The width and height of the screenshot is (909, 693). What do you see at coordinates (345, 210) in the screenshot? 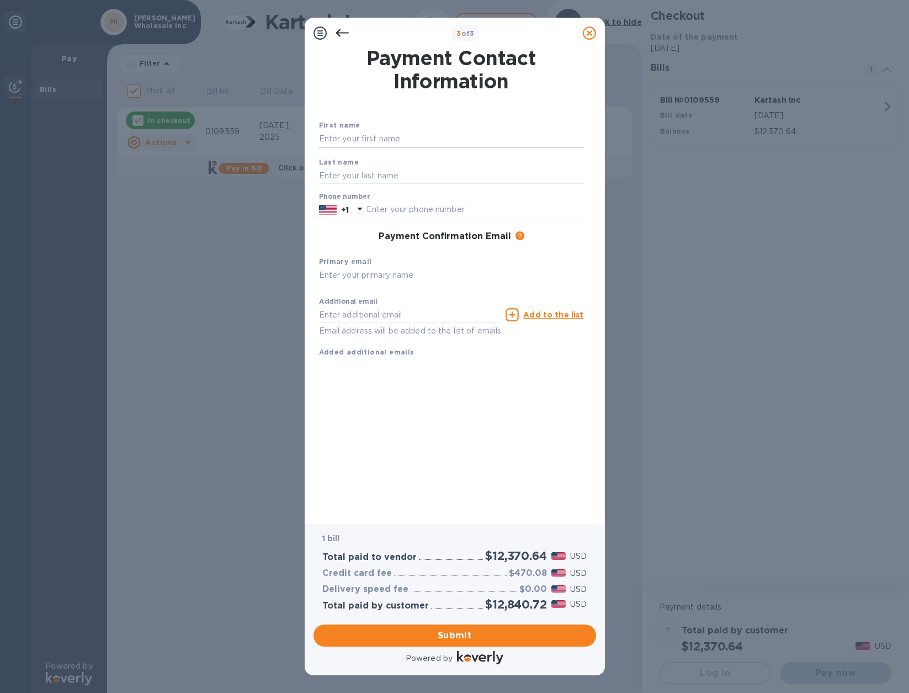
I see `p: +1` at bounding box center [345, 210].